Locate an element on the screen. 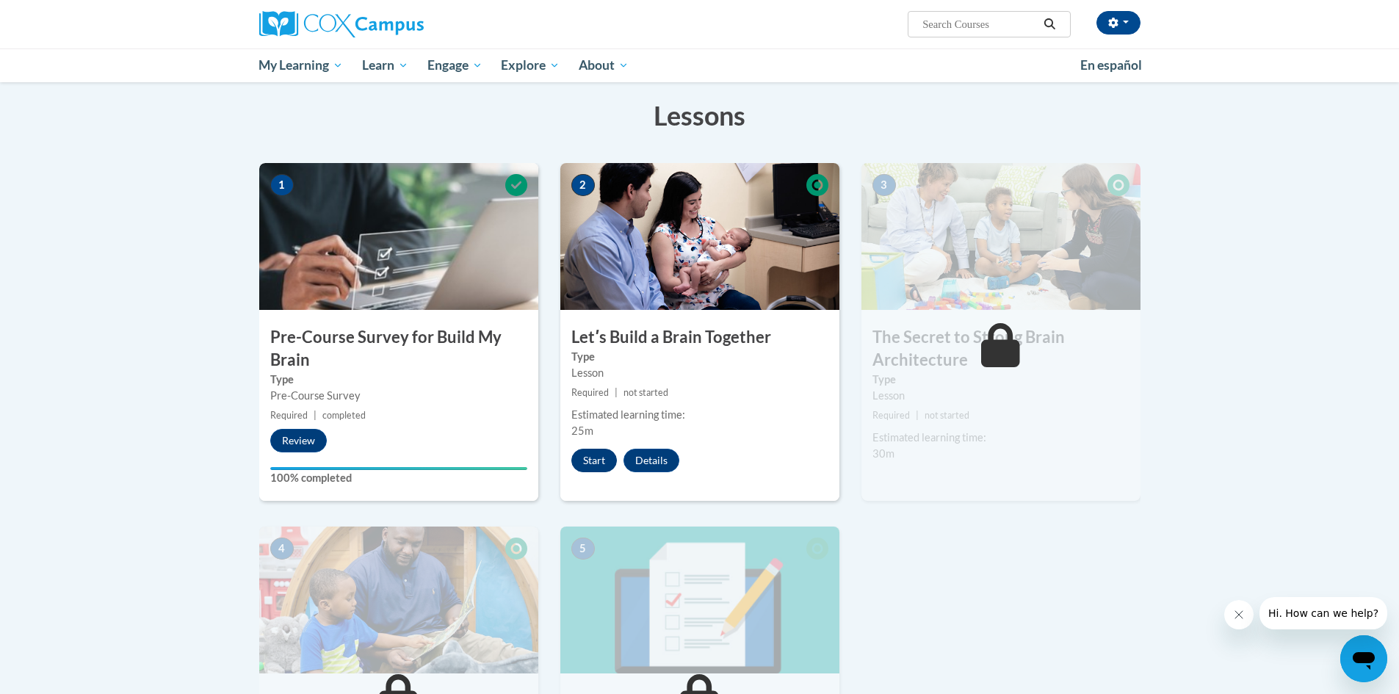  span: Engage is located at coordinates (455, 65).